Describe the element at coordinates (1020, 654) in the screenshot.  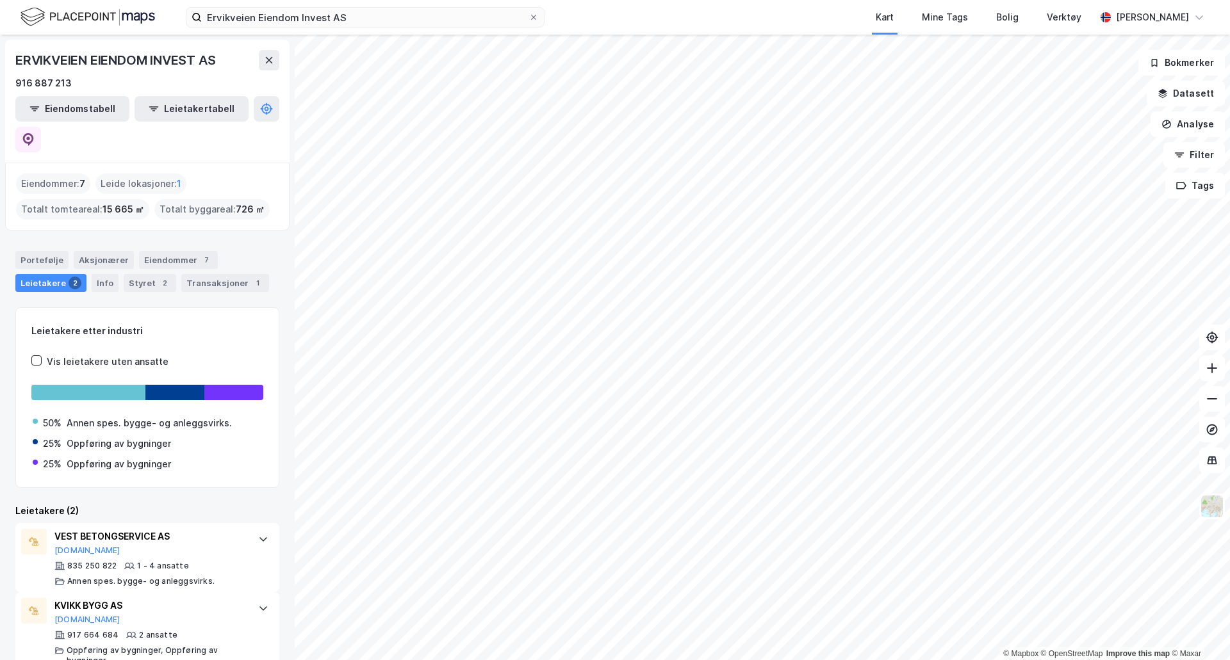
I see `a: Mapbox` at that location.